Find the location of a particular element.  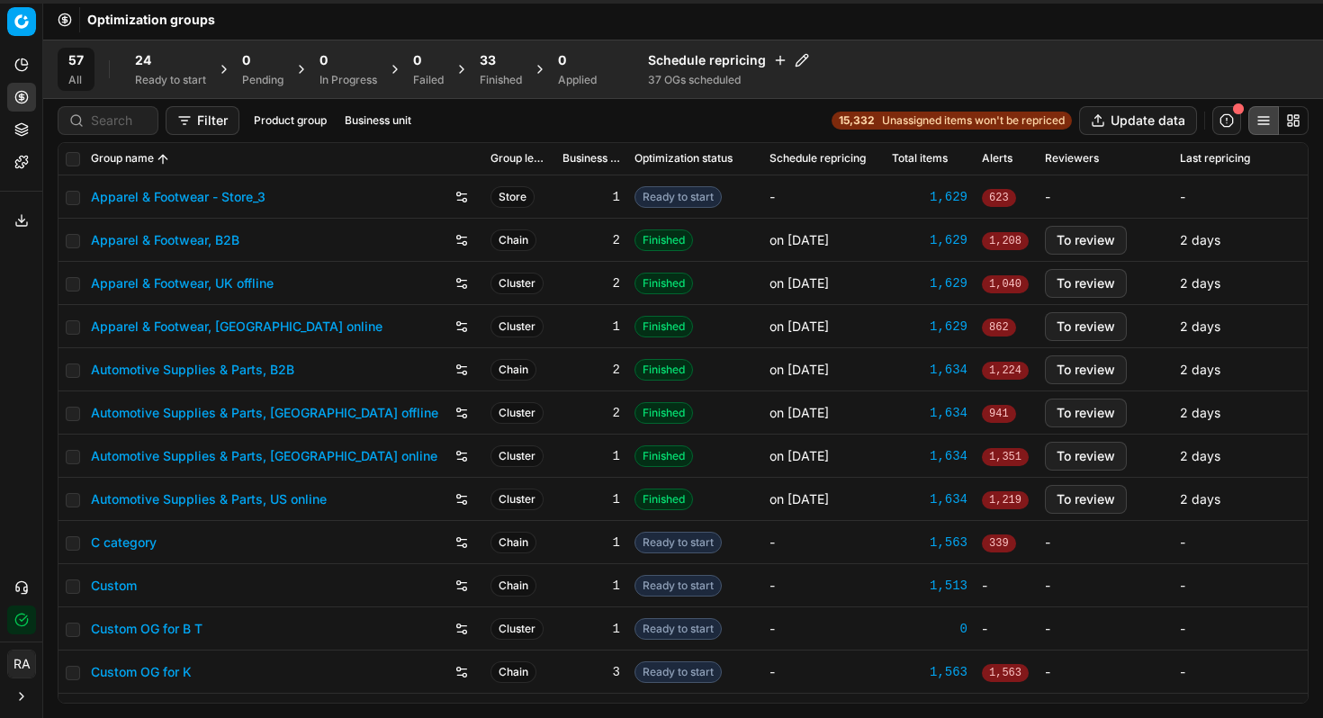

span: 862 is located at coordinates (999, 328).